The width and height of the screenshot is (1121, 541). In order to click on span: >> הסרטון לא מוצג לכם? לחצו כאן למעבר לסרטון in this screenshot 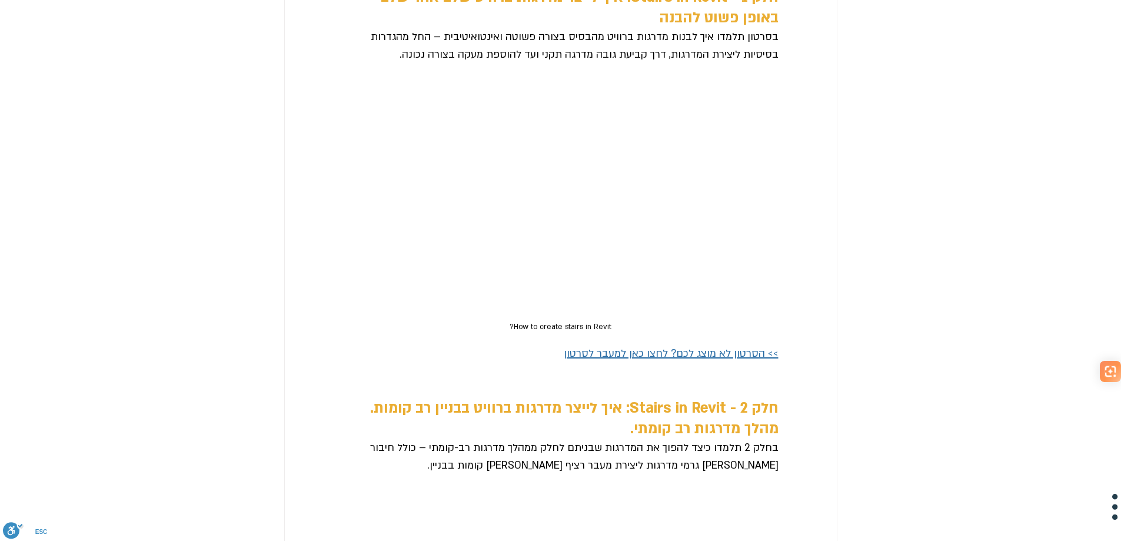, I will do `click(671, 353)`.